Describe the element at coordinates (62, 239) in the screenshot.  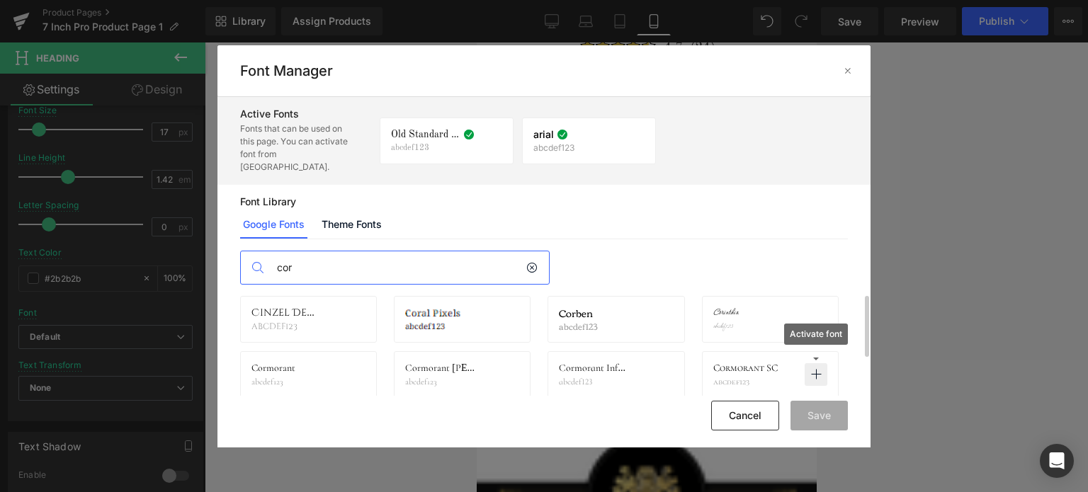
I see `div: Specifications` at that location.